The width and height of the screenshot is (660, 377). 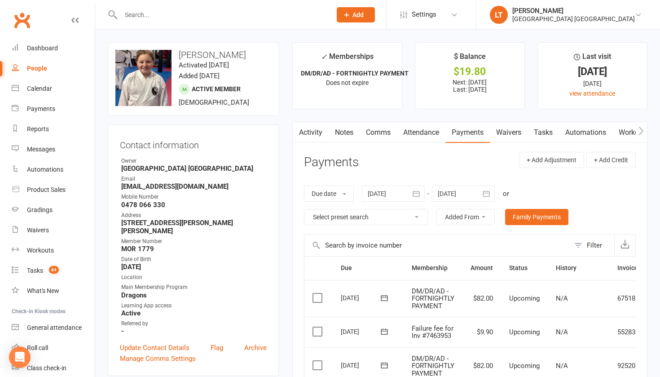 I want to click on div: Reports, so click(x=38, y=129).